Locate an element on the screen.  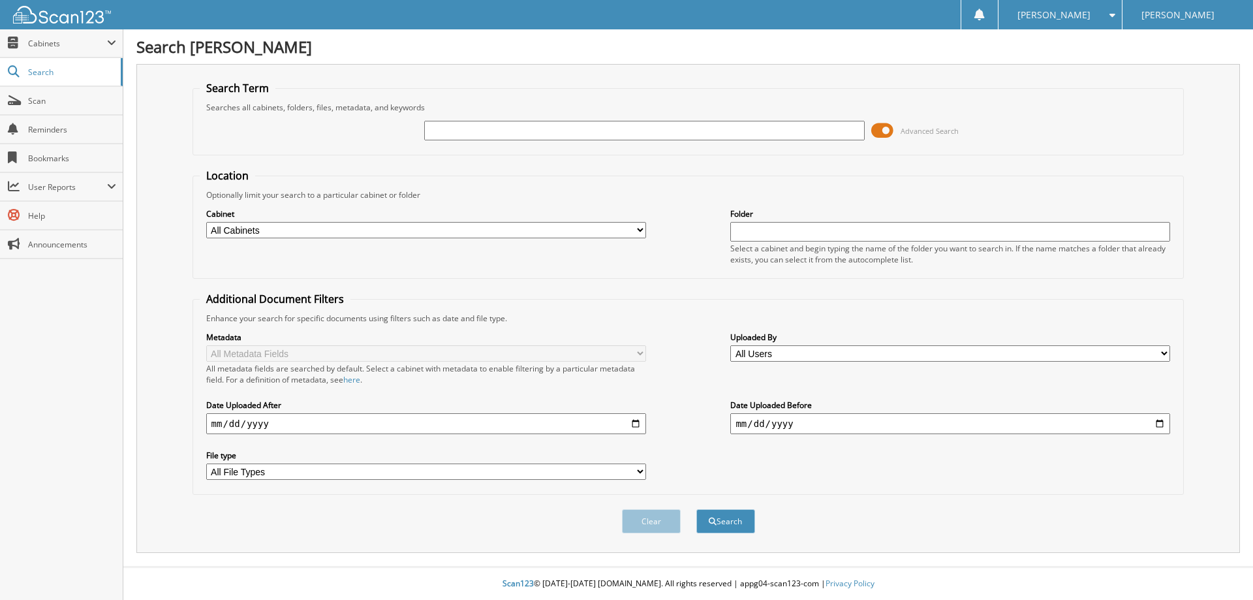
label: File type is located at coordinates (426, 455).